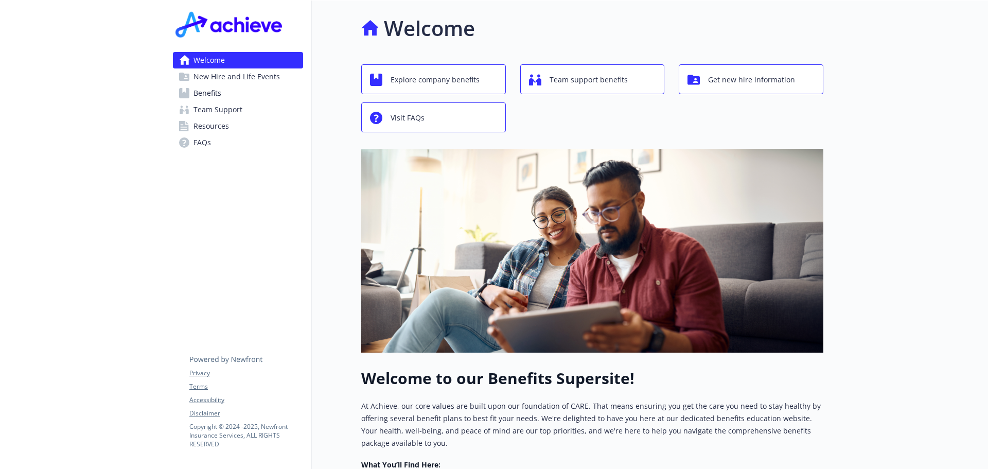 The image size is (988, 469). Describe the element at coordinates (246, 386) in the screenshot. I see `a: Terms` at that location.